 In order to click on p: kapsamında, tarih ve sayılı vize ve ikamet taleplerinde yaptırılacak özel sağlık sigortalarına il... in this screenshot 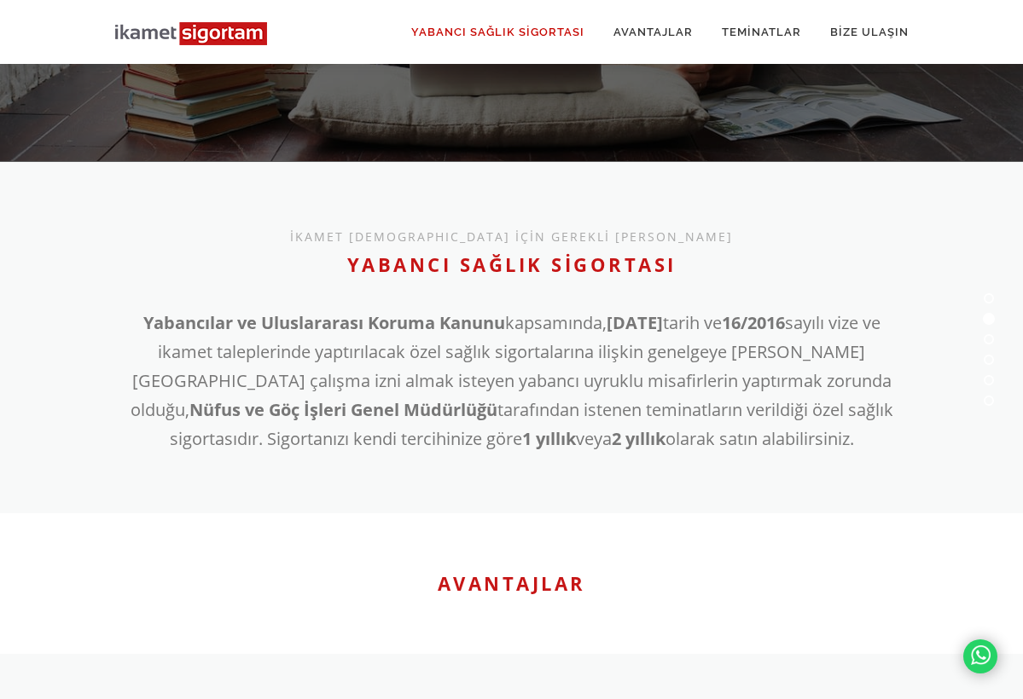, I will do `click(512, 381)`.